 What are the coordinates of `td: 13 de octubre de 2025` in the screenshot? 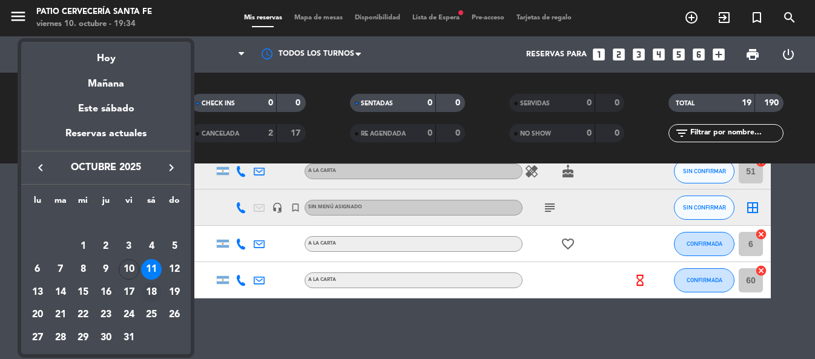 It's located at (38, 292).